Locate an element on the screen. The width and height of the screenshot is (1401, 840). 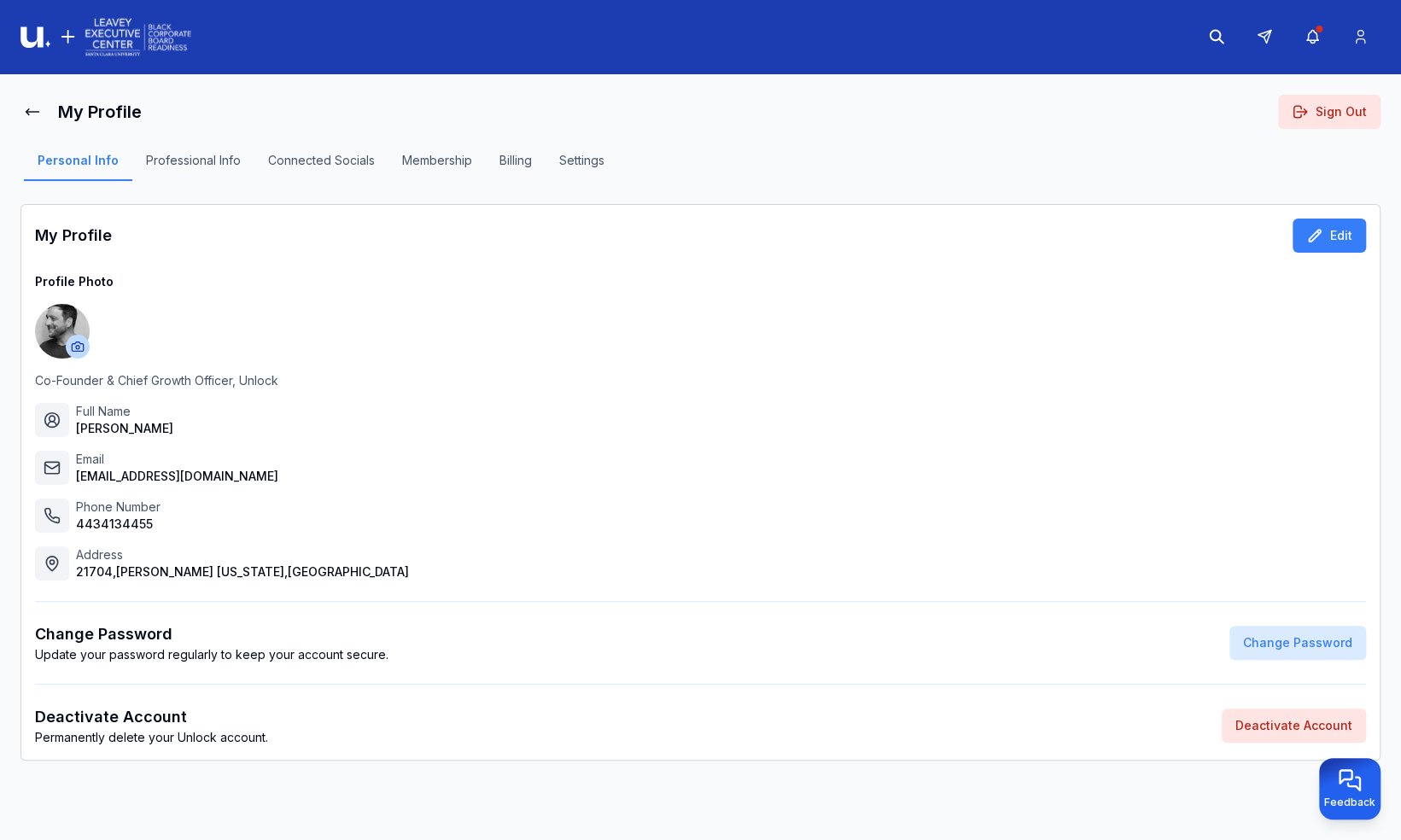
p: Profile Photo is located at coordinates (700, 282).